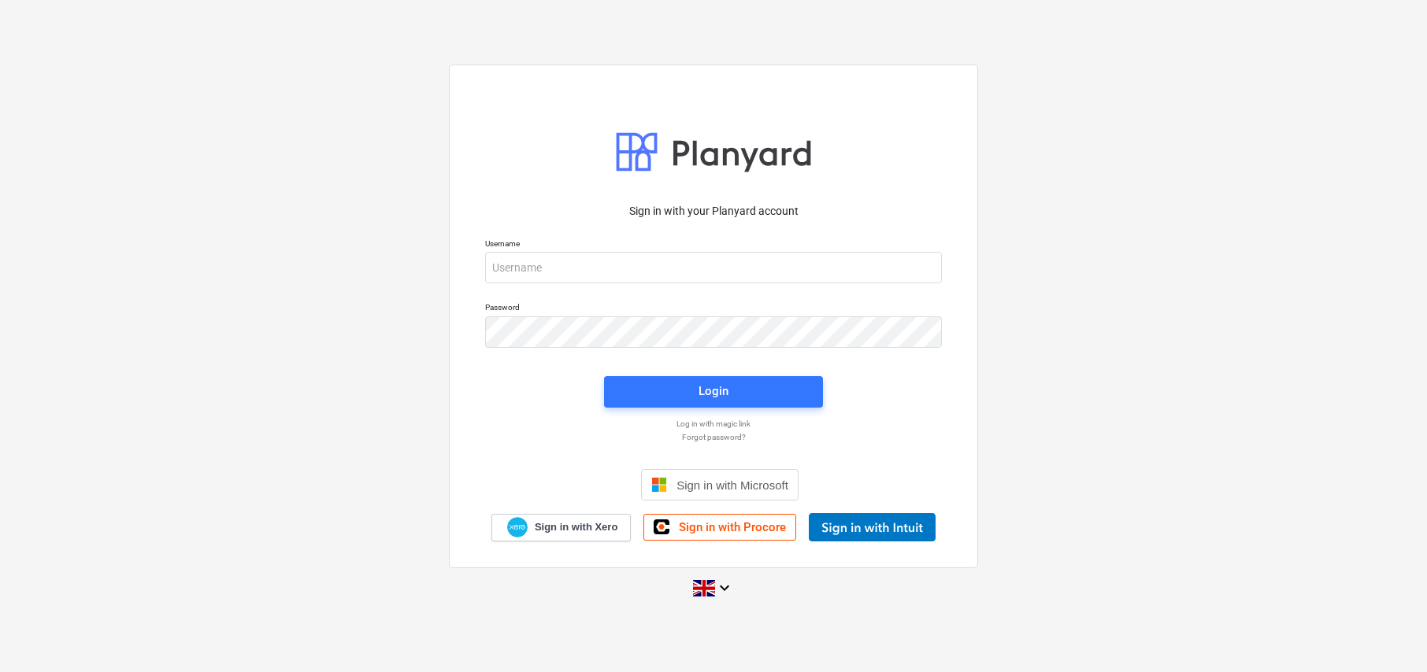  I want to click on span: Sign in with Procore, so click(732, 528).